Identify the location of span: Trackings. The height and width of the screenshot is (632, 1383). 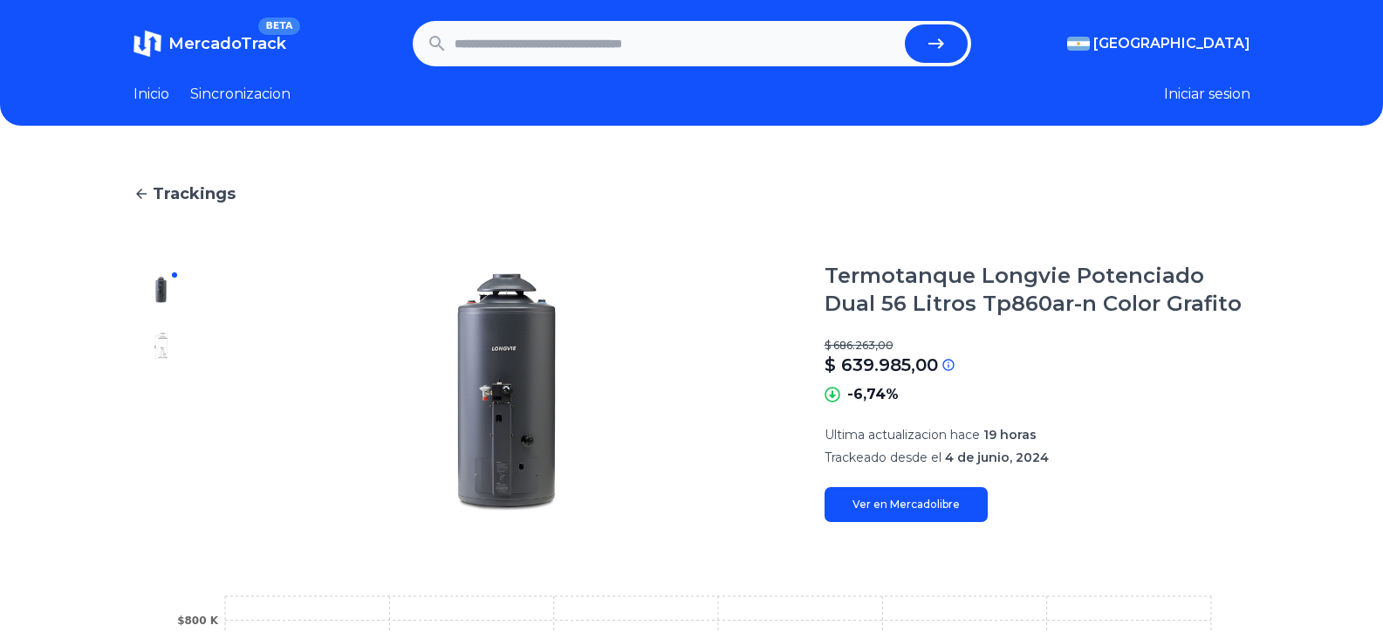
(194, 194).